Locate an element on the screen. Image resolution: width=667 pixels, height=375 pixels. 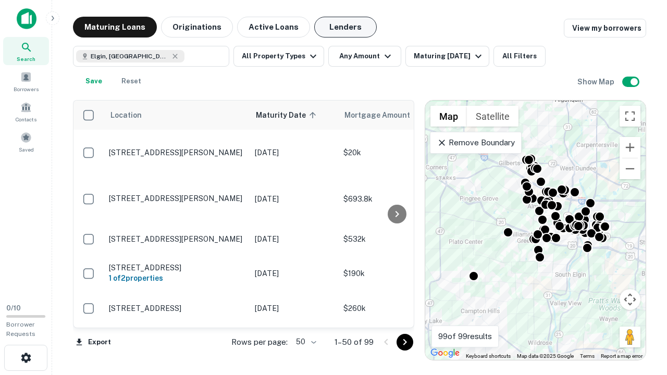
th: Mortgage Amount is located at coordinates (396, 115).